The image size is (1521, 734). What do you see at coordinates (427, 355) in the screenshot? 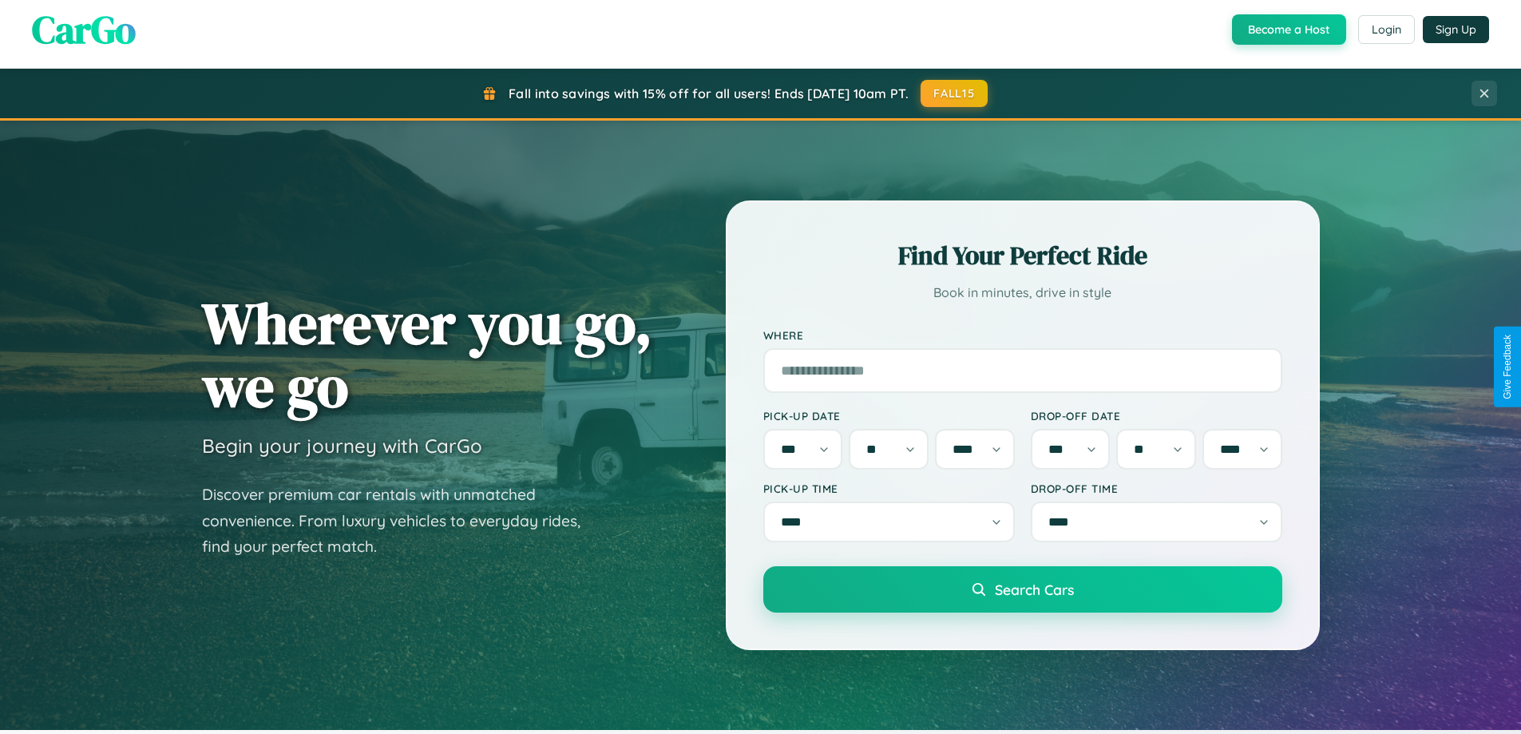
I see `h1: Wherever you go, we go` at bounding box center [427, 355].